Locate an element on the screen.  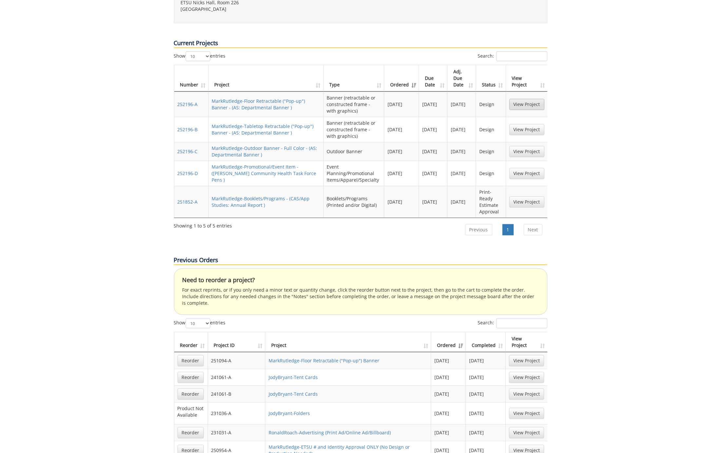
th: Adj. Due Date: activate to sort column ascending is located at coordinates (461, 78).